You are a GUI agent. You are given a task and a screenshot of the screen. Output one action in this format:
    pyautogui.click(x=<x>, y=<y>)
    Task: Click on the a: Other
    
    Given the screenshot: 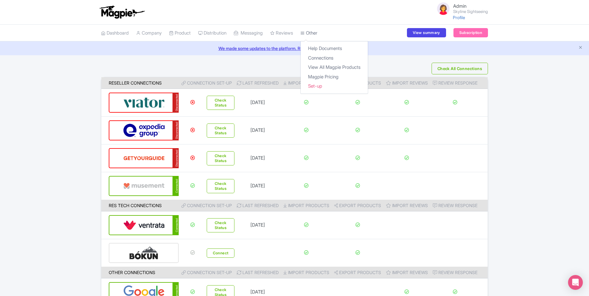 What is the action you would take?
    pyautogui.click(x=309, y=33)
    